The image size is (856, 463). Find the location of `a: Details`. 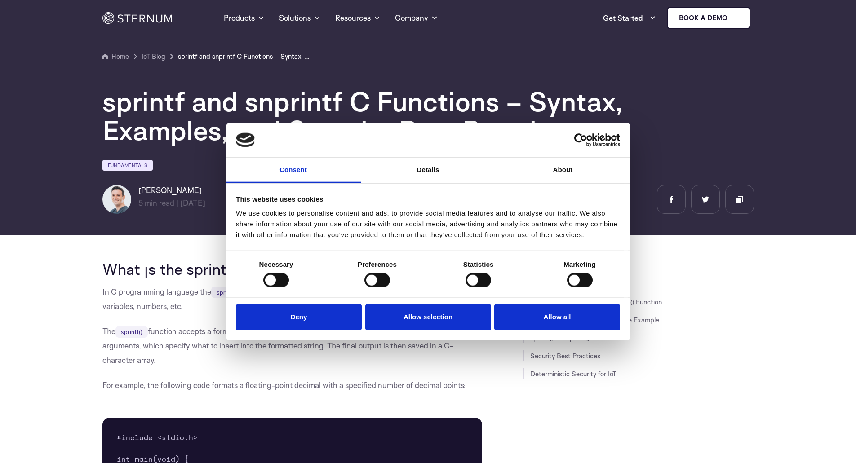

a: Details is located at coordinates (428, 170).